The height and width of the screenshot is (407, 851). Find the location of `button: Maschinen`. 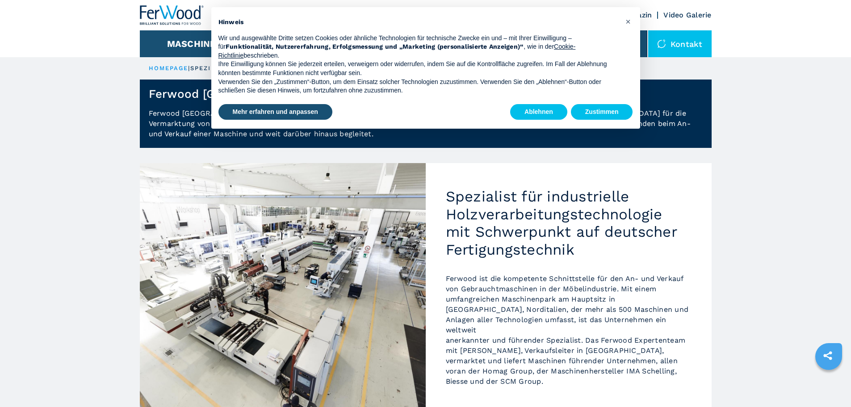

button: Maschinen is located at coordinates (195, 44).